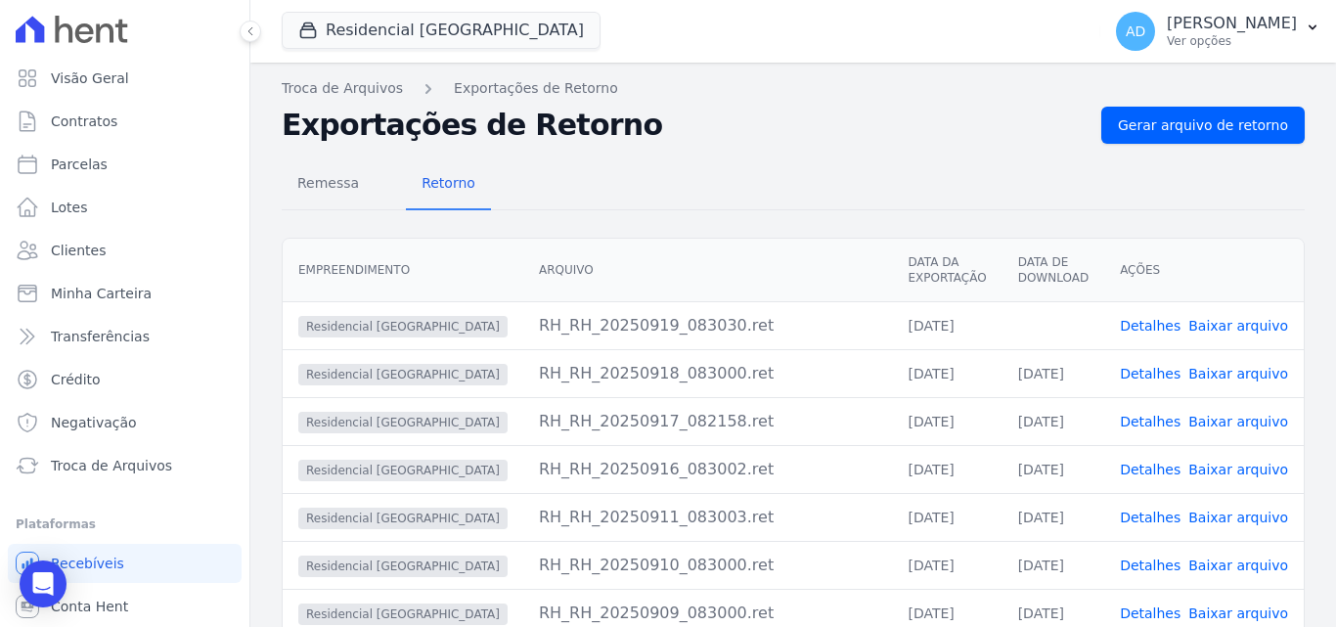 The width and height of the screenshot is (1336, 627). I want to click on a: Retorno, so click(448, 185).